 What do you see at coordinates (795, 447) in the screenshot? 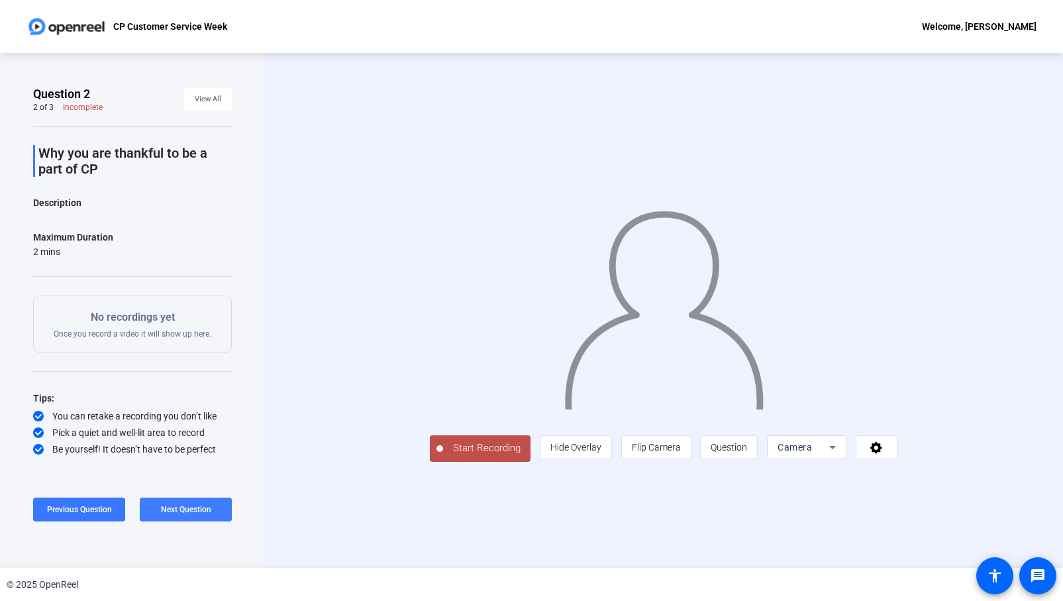
I see `span: Camera` at bounding box center [795, 447].